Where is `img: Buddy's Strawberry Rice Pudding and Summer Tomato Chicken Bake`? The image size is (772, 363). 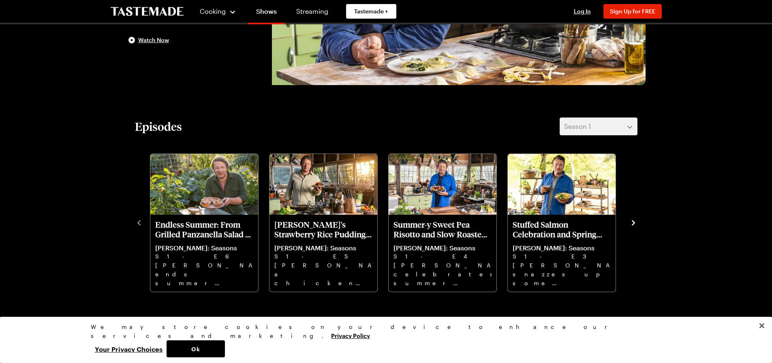 img: Buddy's Strawberry Rice Pudding and Summer Tomato Chicken Bake is located at coordinates (323, 184).